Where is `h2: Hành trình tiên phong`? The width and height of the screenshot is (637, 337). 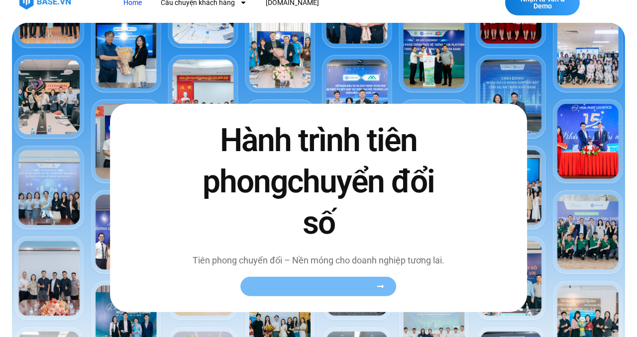
h2: Hành trình tiên phong is located at coordinates (318, 182).